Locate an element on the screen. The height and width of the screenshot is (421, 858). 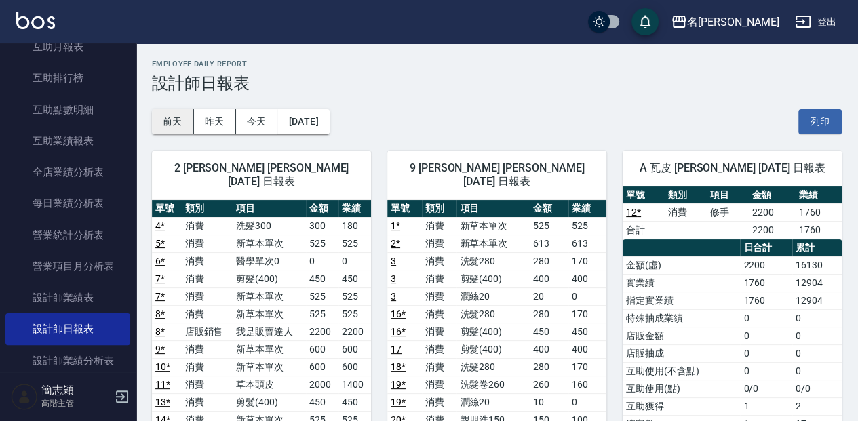
a: 設計師業績表 is located at coordinates (68, 298).